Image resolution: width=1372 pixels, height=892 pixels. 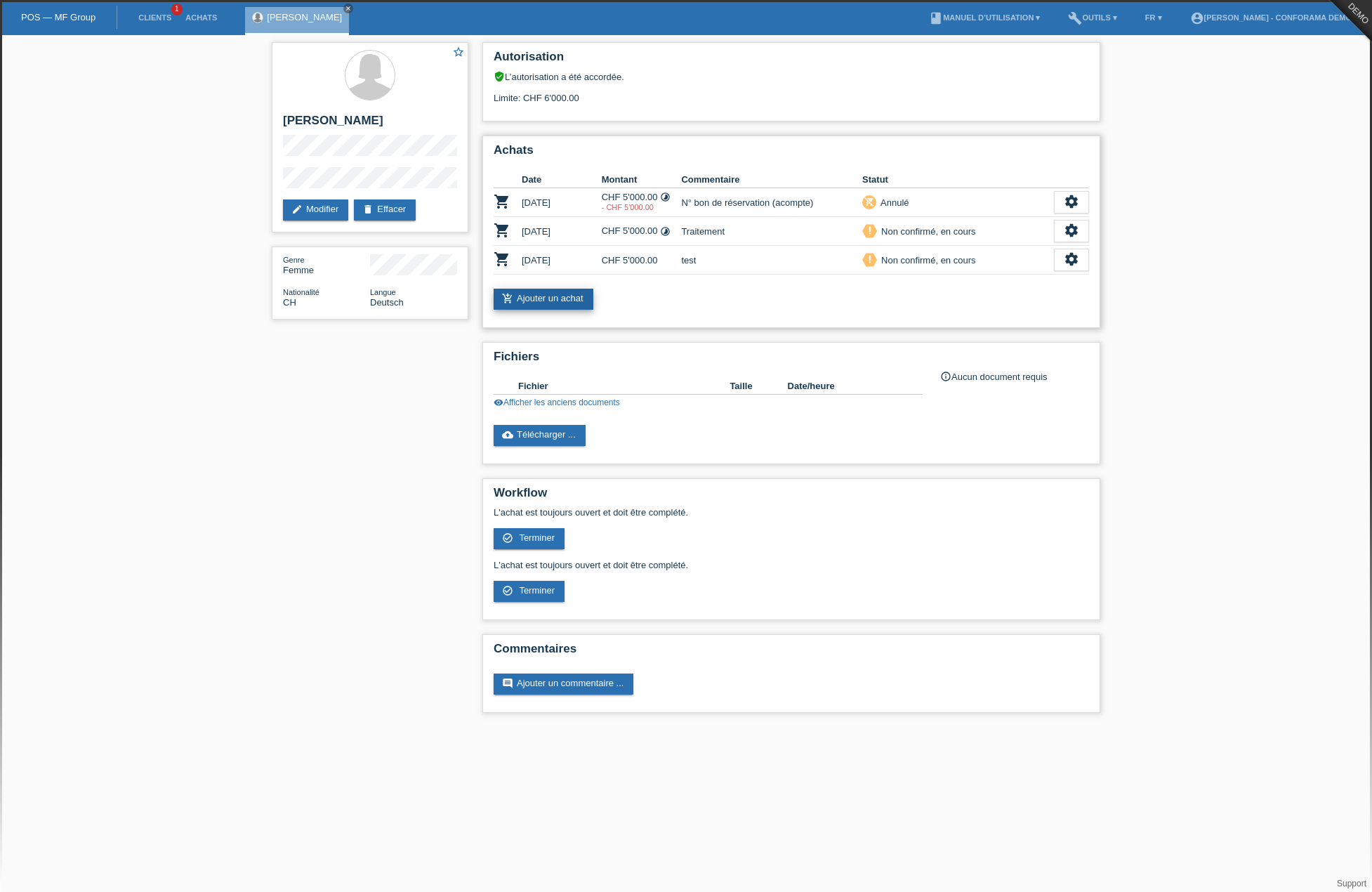 I want to click on i: build, so click(x=1075, y=19).